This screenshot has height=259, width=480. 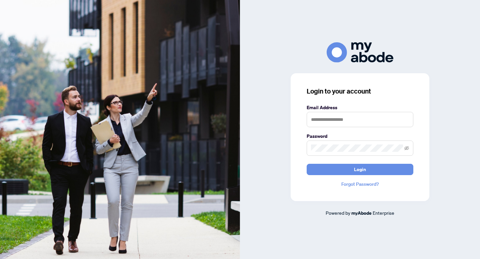 I want to click on span: Powered by, so click(x=338, y=213).